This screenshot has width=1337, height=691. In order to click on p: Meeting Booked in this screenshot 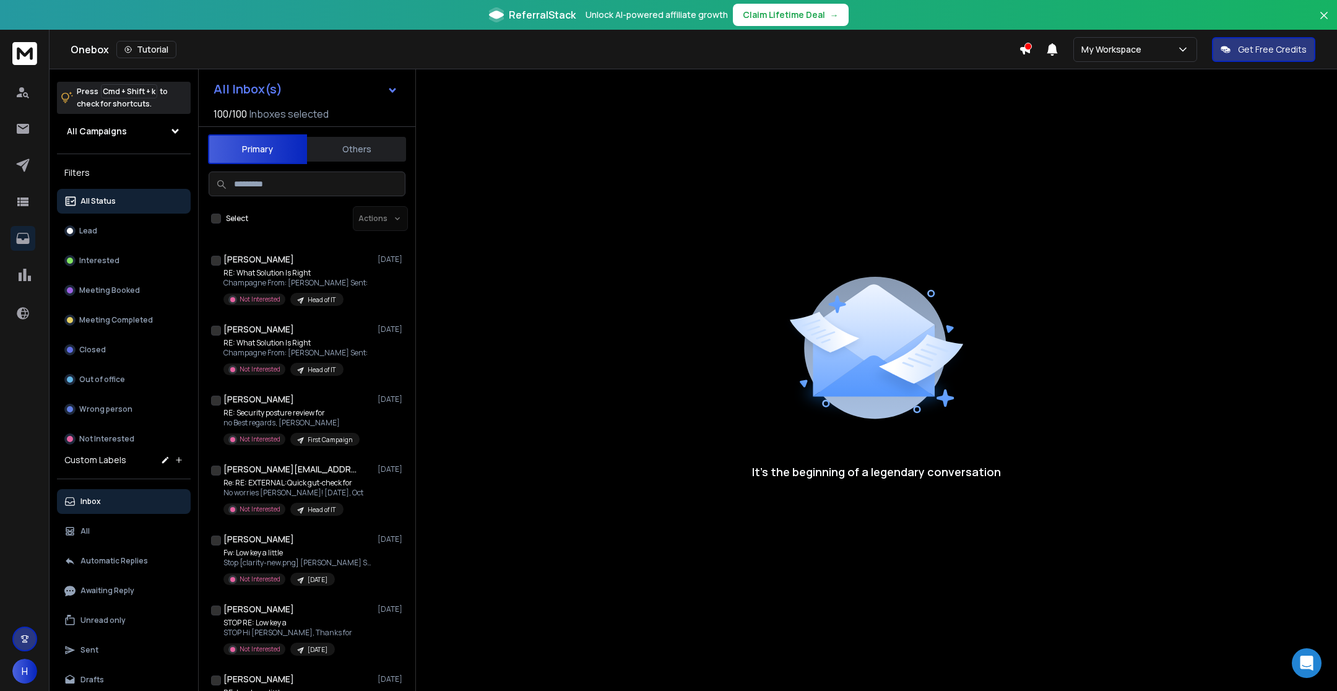, I will do `click(110, 290)`.